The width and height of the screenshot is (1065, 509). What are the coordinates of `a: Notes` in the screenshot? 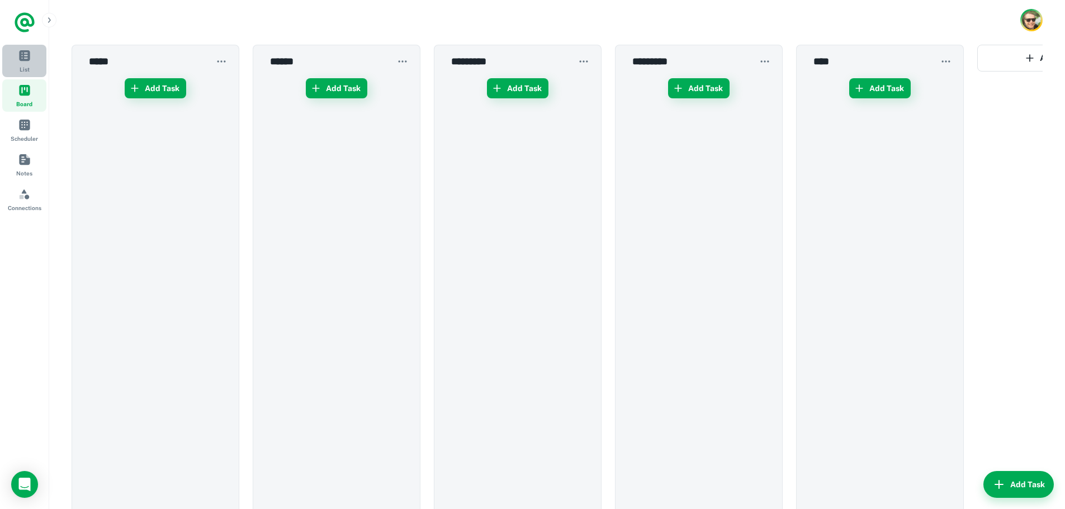 It's located at (24, 165).